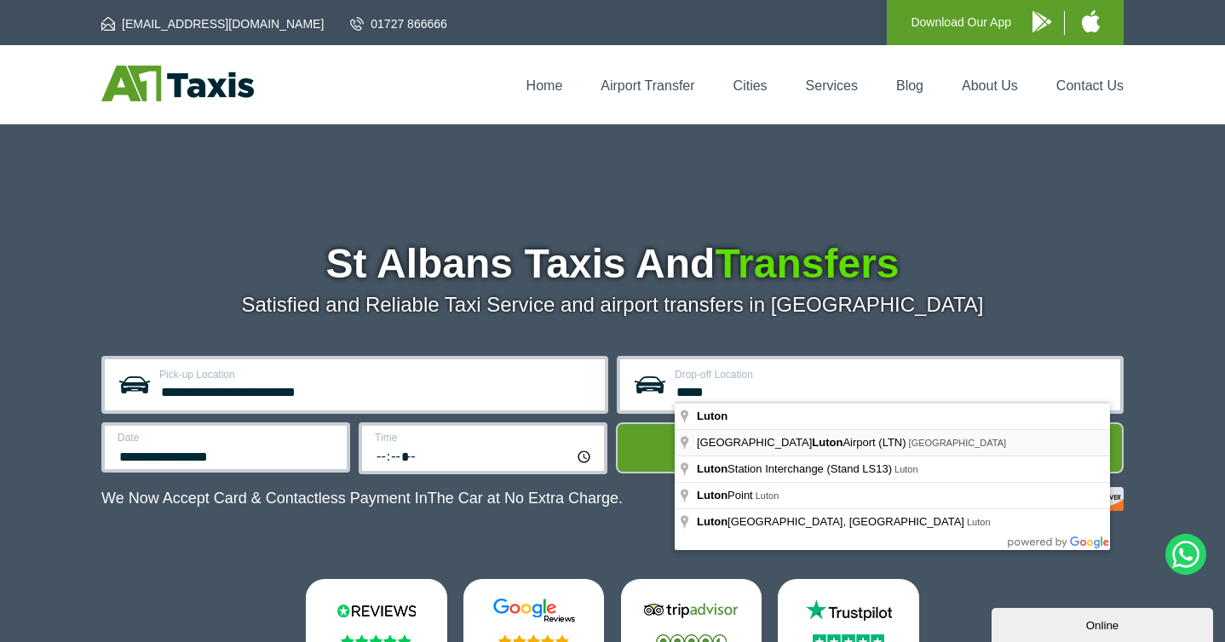 The width and height of the screenshot is (1225, 642). Describe the element at coordinates (796, 468) in the screenshot. I see `span: Station Interchange (Stand LS13)` at that location.